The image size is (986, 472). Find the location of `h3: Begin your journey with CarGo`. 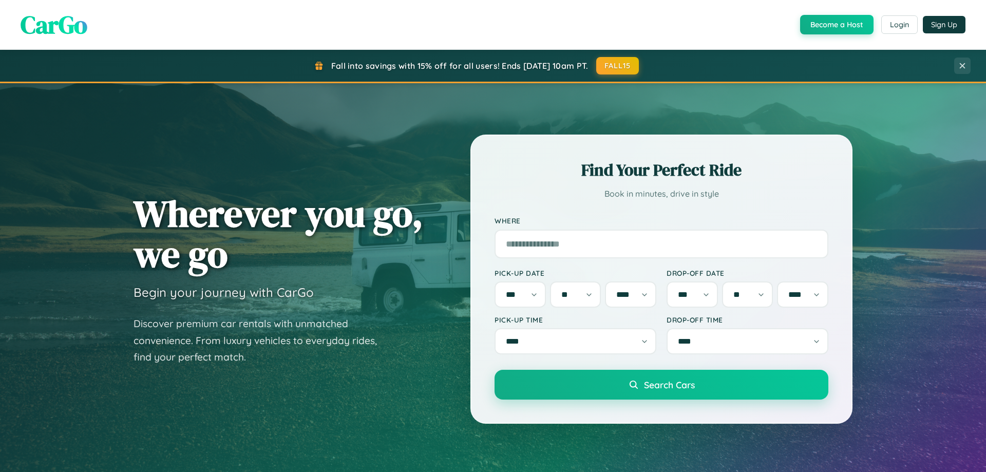

h3: Begin your journey with CarGo is located at coordinates (223, 292).